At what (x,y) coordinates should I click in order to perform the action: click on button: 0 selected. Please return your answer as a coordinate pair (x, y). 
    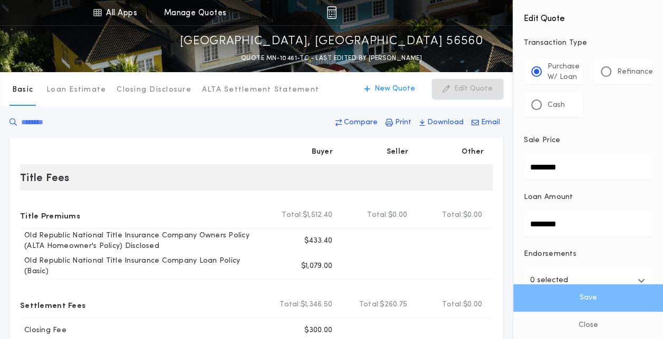
    Looking at the image, I should click on (588, 281).